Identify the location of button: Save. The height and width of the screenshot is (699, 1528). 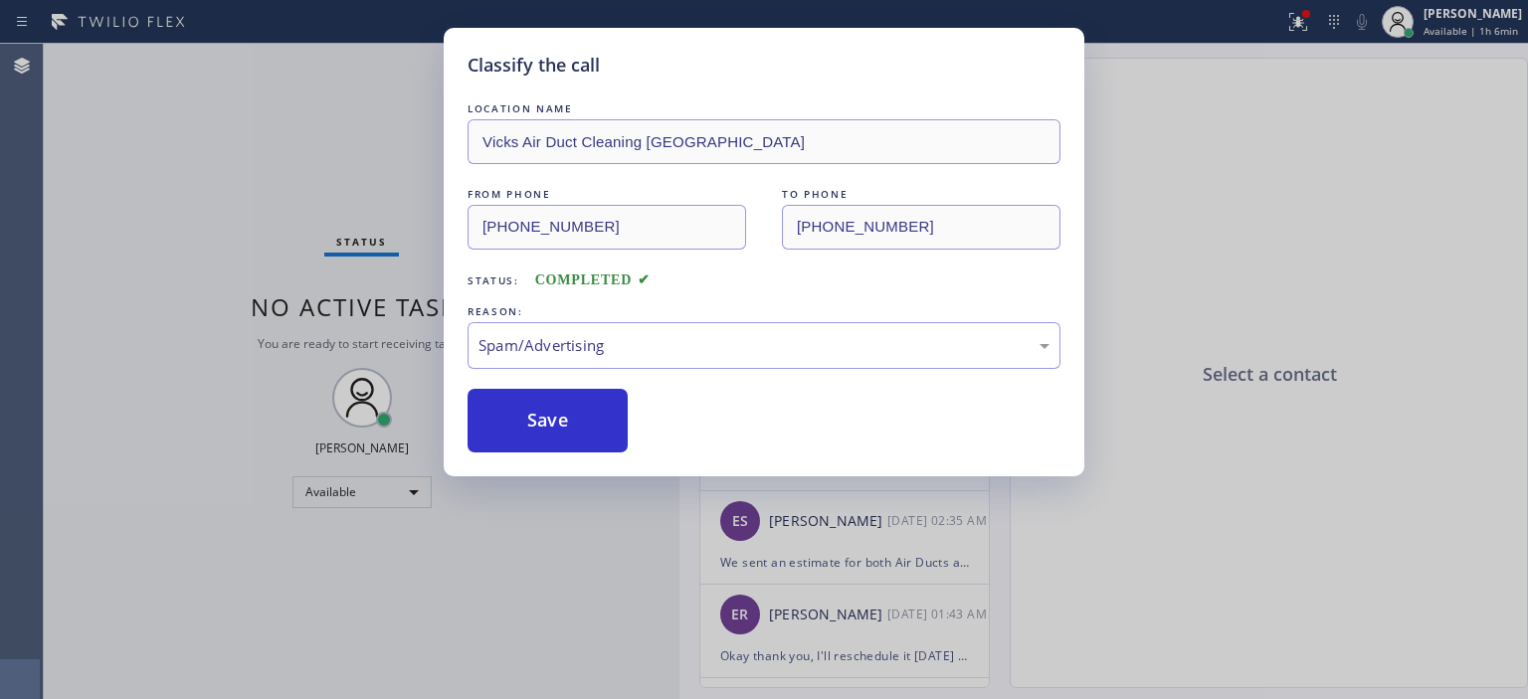
(547, 421).